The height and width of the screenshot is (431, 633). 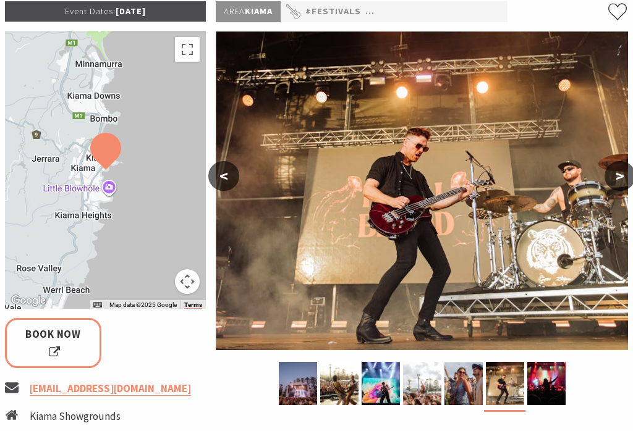 I want to click on img: Changing Tides Festival Goers - 2, so click(x=463, y=384).